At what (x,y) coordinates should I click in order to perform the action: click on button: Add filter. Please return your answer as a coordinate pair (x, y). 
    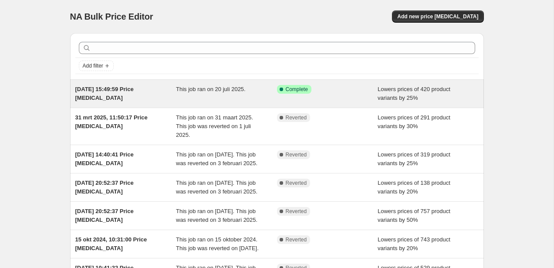
    Looking at the image, I should click on (96, 66).